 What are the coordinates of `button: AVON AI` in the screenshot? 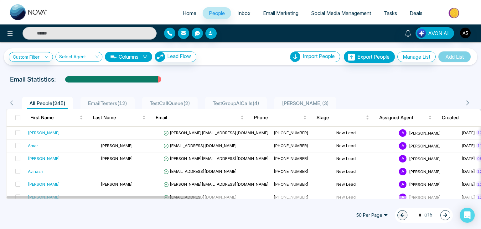 It's located at (435, 33).